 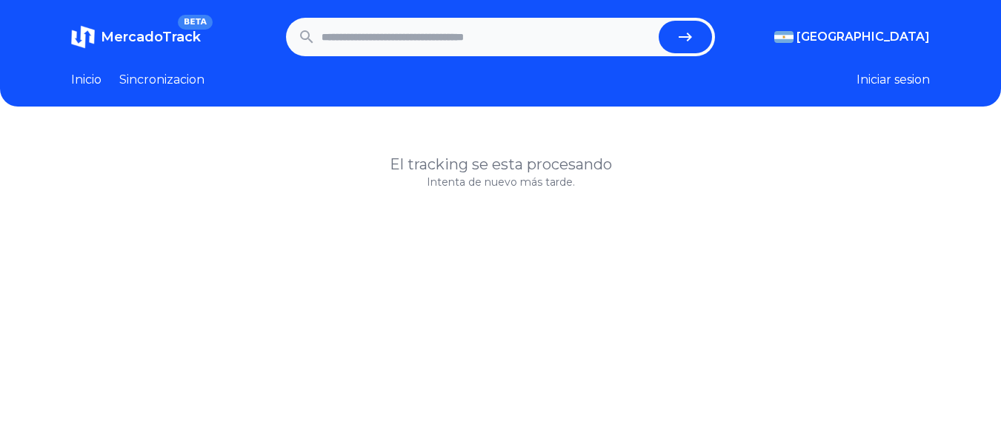 I want to click on a: Inicio, so click(x=86, y=80).